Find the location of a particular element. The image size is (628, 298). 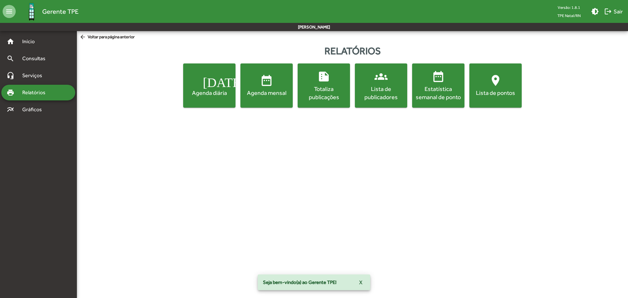

button: X is located at coordinates (361, 282).